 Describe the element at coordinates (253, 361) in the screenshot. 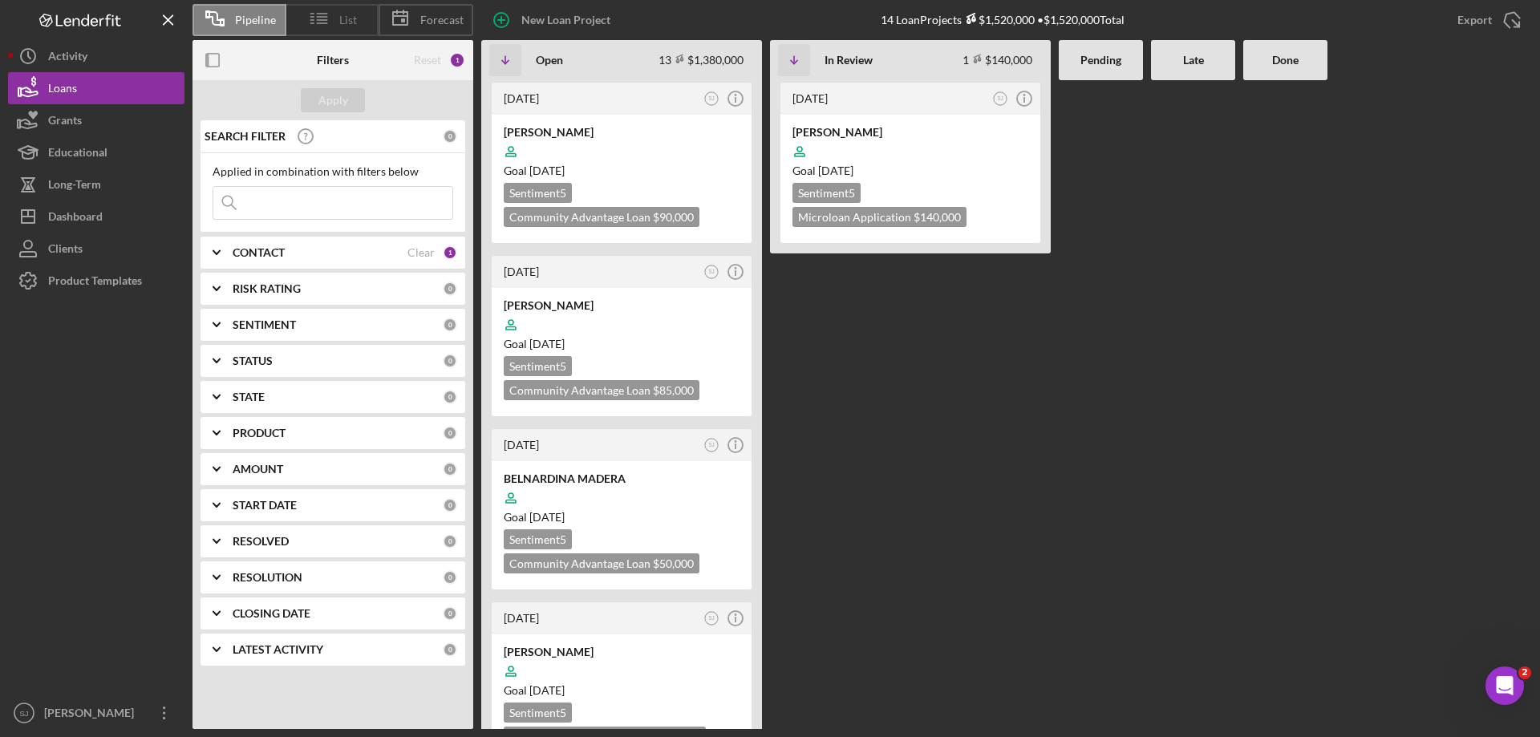

I see `b: STATUS` at that location.